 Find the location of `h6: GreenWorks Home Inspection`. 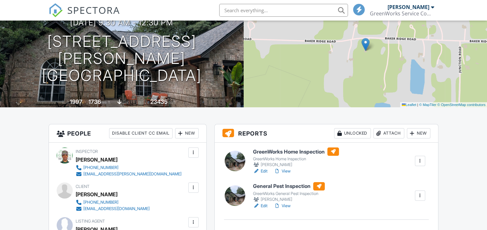

h6: GreenWorks Home Inspection is located at coordinates (296, 152).